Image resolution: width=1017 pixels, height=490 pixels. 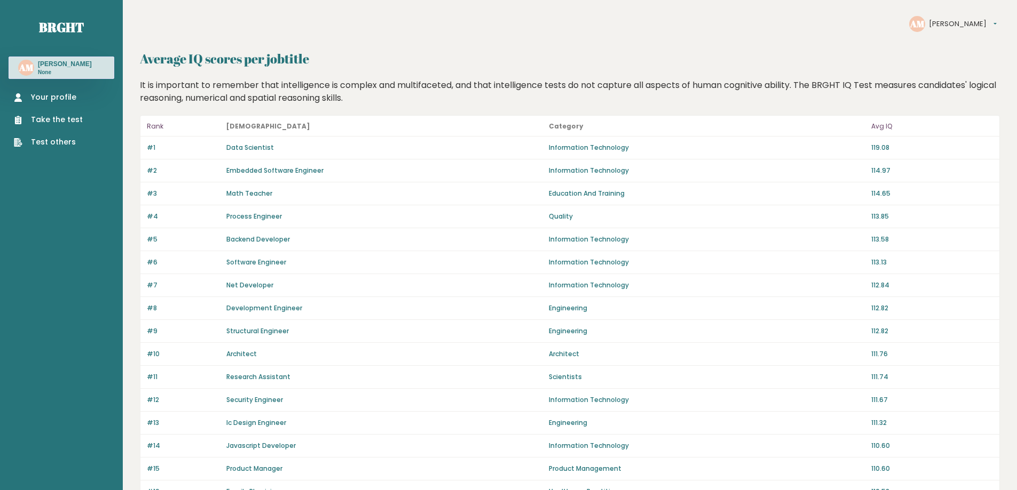 What do you see at coordinates (932, 126) in the screenshot?
I see `p: Avg IQ` at bounding box center [932, 126].